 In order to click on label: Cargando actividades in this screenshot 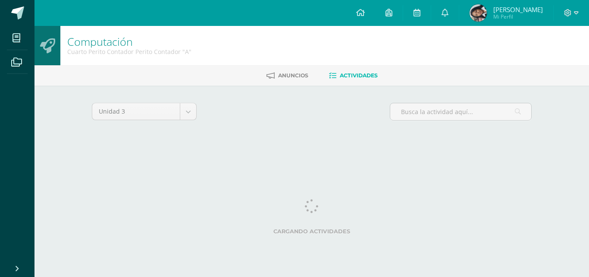, I will do `click(312, 231)`.